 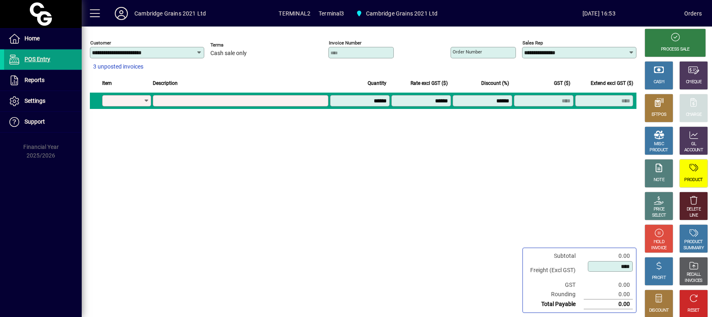 What do you see at coordinates (43, 80) in the screenshot?
I see `a: Reports` at bounding box center [43, 80].